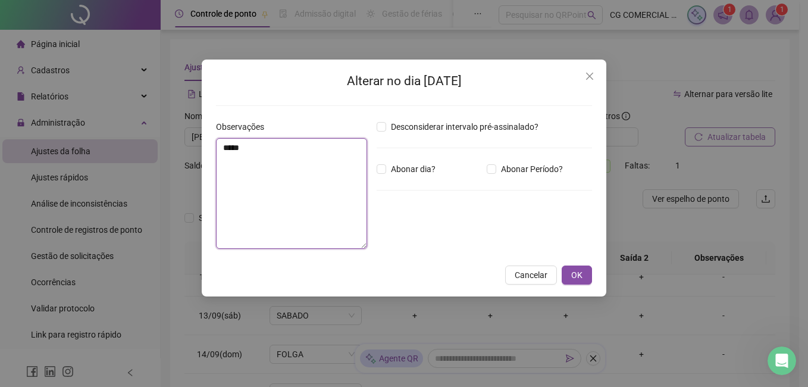 This screenshot has height=387, width=808. What do you see at coordinates (531, 275) in the screenshot?
I see `button: Cancelar` at bounding box center [531, 275].